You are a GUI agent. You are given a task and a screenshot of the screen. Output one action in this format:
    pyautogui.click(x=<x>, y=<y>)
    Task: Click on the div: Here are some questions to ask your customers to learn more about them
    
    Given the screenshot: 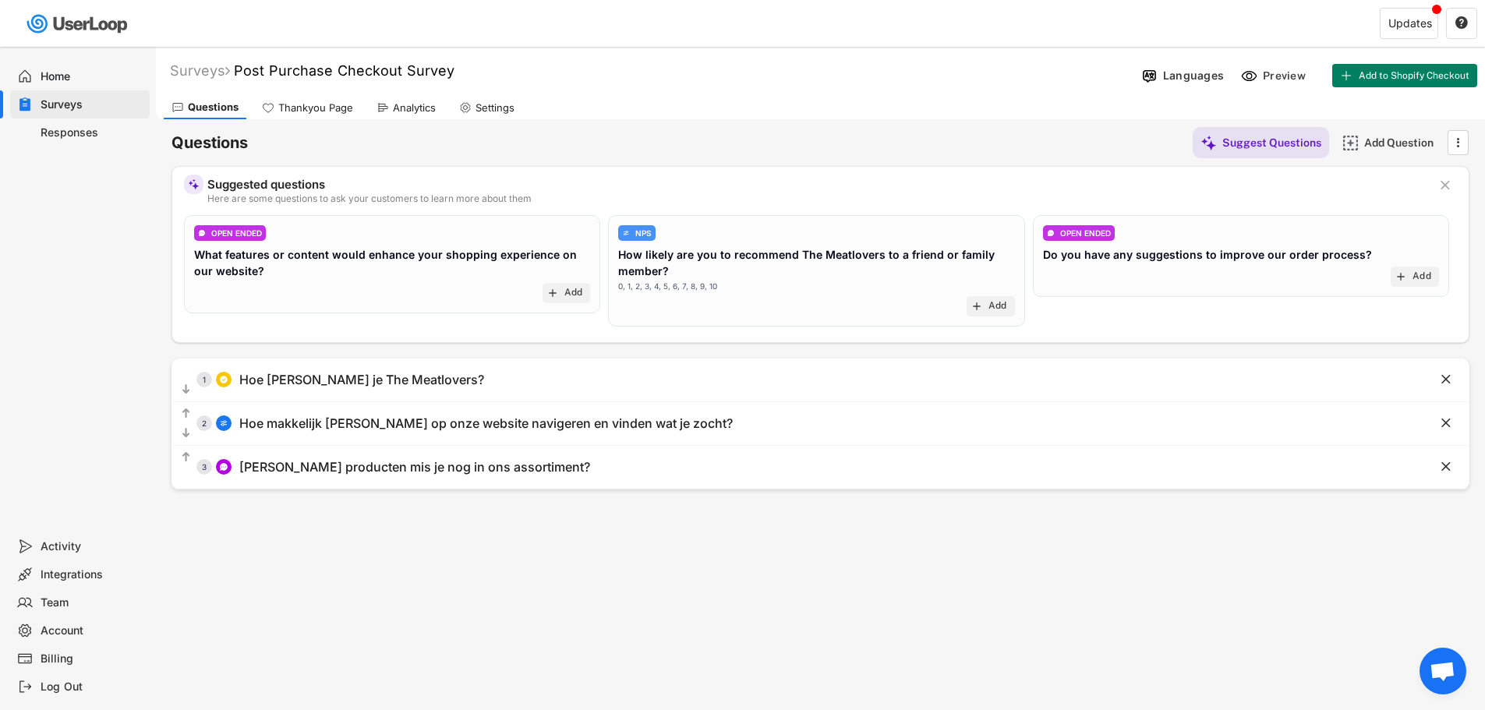 What is the action you would take?
    pyautogui.click(x=816, y=199)
    